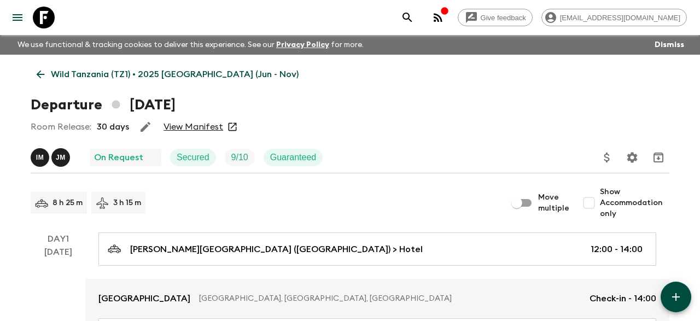 Image resolution: width=700 pixels, height=321 pixels. I want to click on p: 8 h 25 m, so click(67, 203).